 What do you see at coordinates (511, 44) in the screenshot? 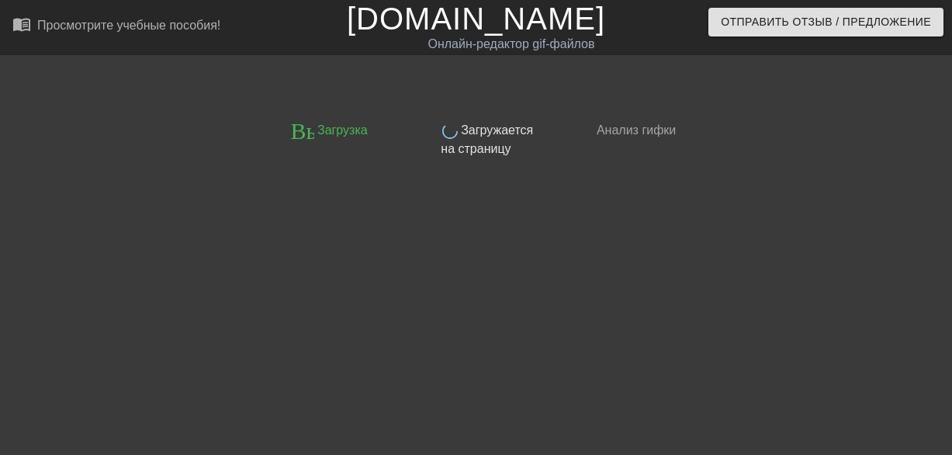
I see `div: Онлайн-редактор gif-файлов` at bounding box center [511, 44].